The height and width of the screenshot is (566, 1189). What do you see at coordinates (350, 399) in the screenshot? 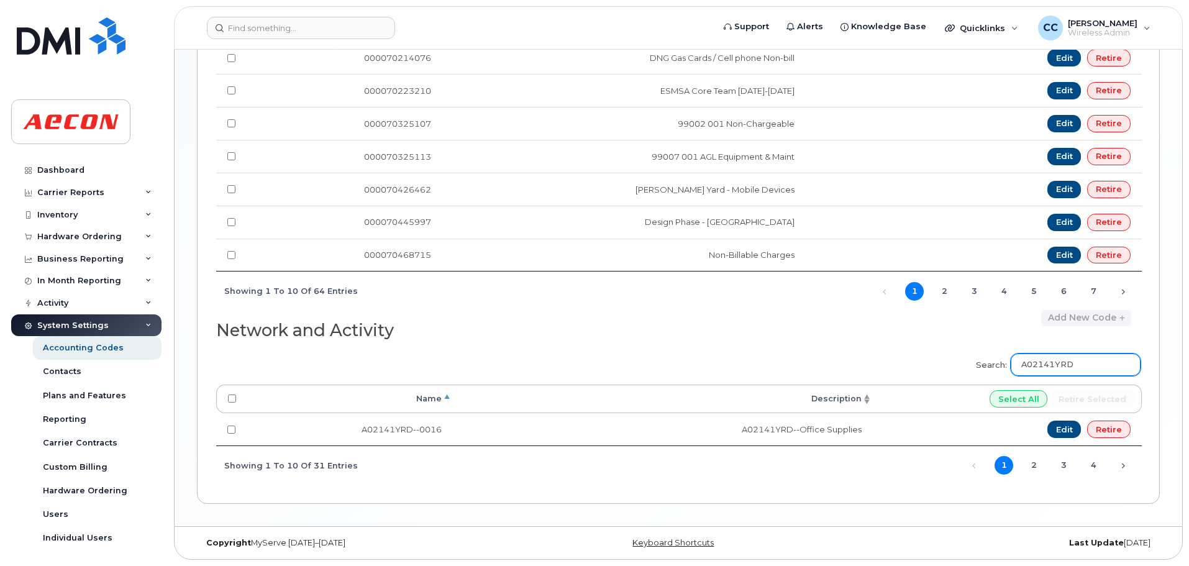
I see `th: Name: activate to sort column descending` at bounding box center [350, 399].